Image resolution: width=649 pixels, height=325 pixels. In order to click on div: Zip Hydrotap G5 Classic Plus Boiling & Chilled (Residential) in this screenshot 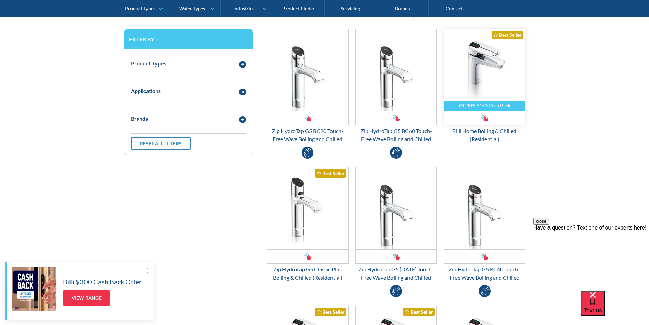, I will do `click(308, 273)`.